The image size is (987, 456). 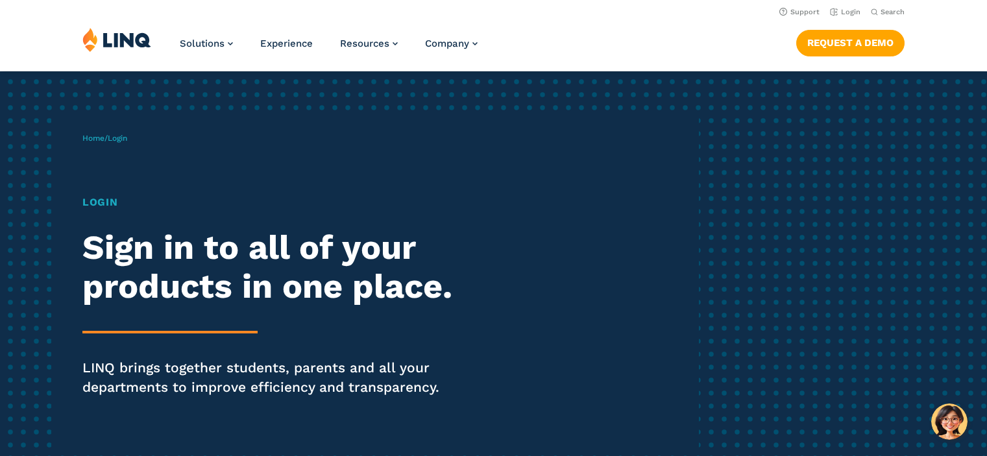 What do you see at coordinates (206, 43) in the screenshot?
I see `a: Solutions` at bounding box center [206, 43].